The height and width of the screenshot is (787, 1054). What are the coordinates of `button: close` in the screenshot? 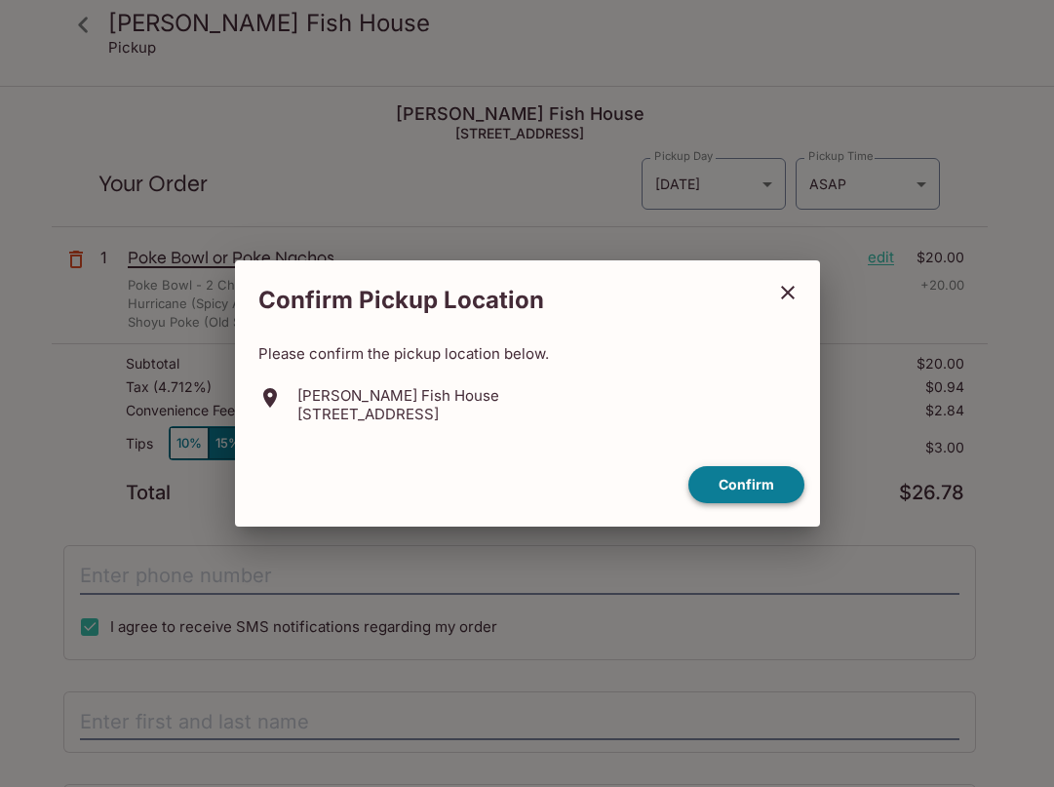 It's located at (788, 293).